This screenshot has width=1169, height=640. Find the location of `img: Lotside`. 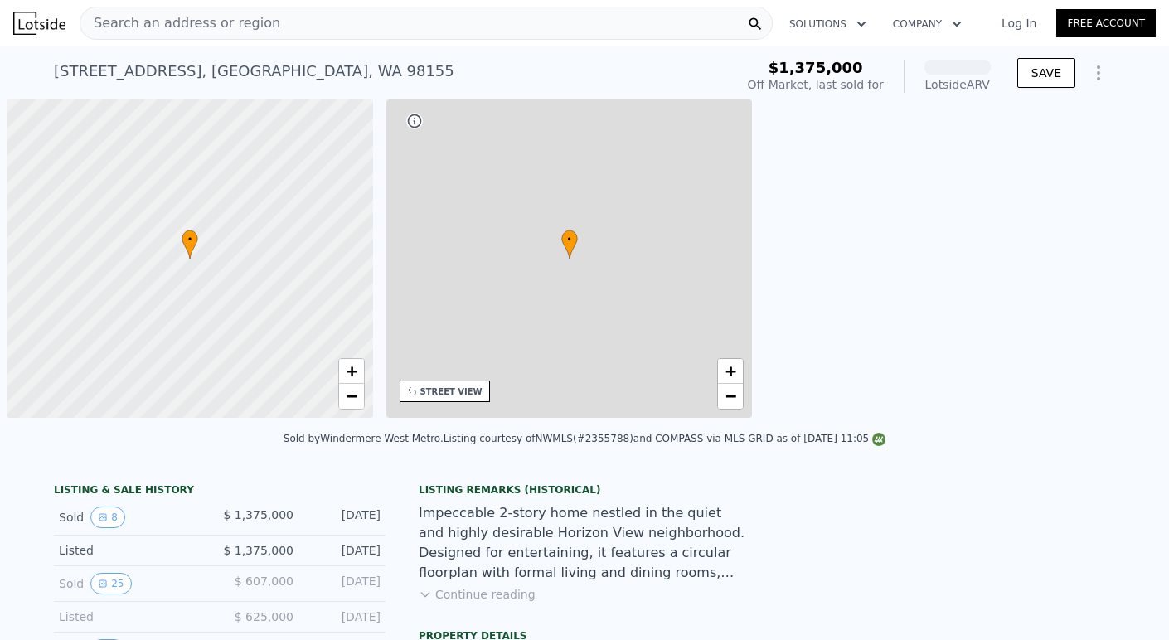

img: Lotside is located at coordinates (39, 23).